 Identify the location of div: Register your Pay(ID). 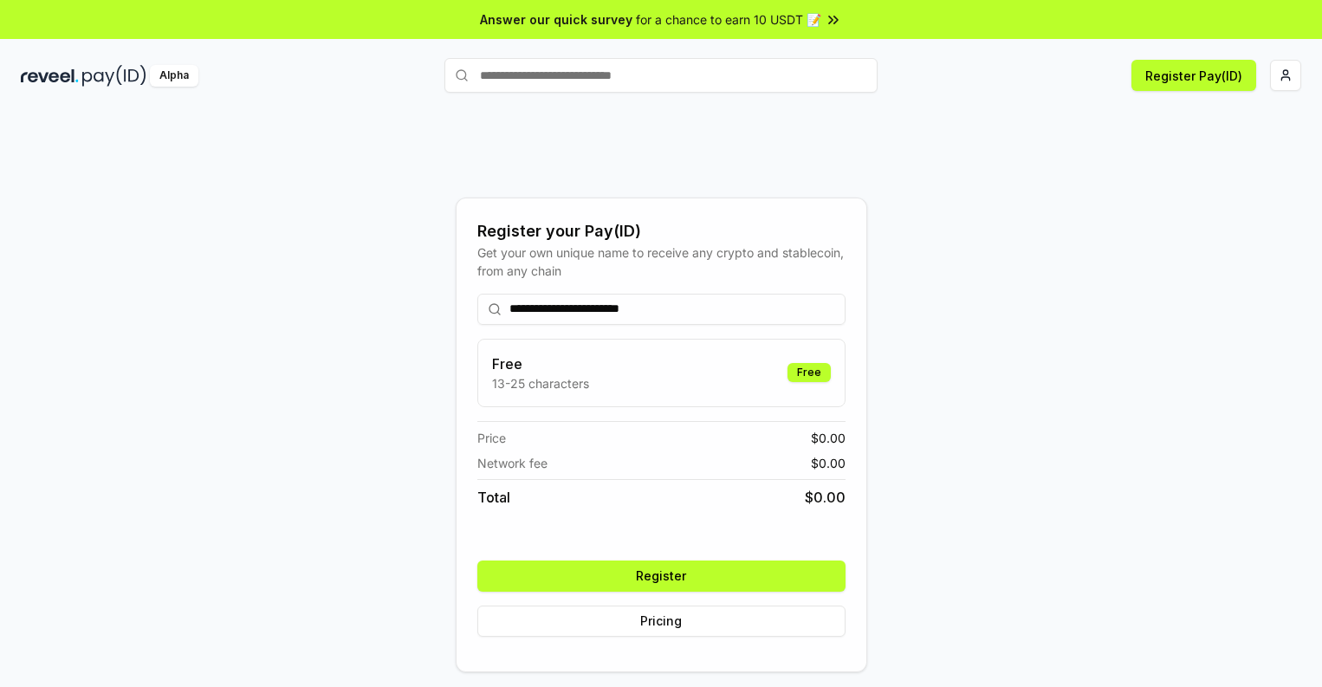
(661, 231).